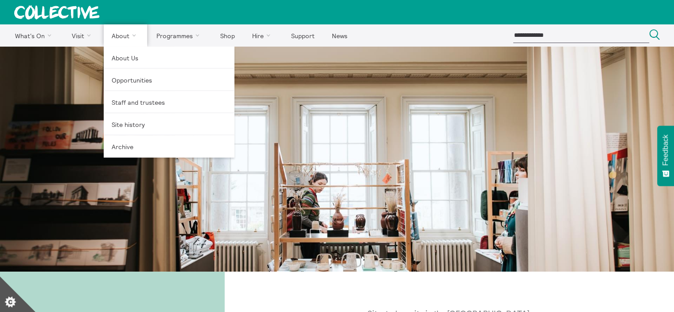 Image resolution: width=674 pixels, height=312 pixels. What do you see at coordinates (169, 58) in the screenshot?
I see `a: About Us` at bounding box center [169, 58].